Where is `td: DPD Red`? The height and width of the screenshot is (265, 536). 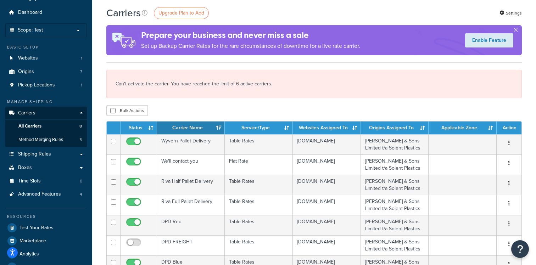 td: DPD Red is located at coordinates (191, 225).